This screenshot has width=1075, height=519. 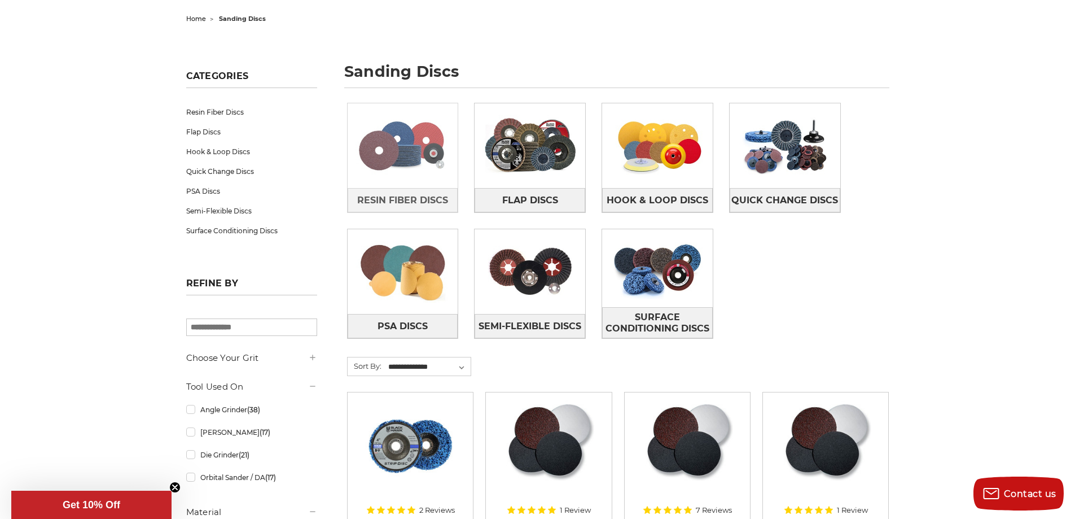 What do you see at coordinates (252, 409) in the screenshot?
I see `a: Angle Grinder` at bounding box center [252, 409].